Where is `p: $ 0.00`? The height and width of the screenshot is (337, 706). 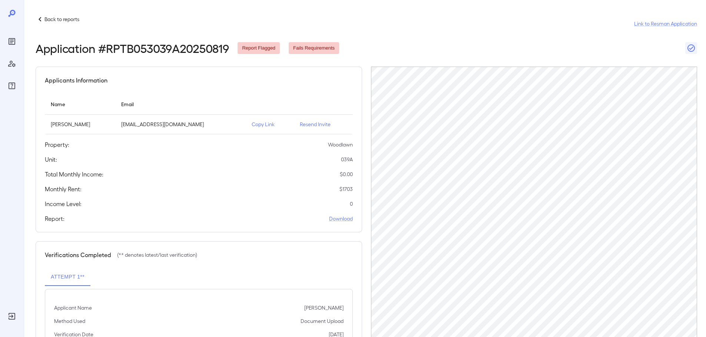 p: $ 0.00 is located at coordinates (346, 174).